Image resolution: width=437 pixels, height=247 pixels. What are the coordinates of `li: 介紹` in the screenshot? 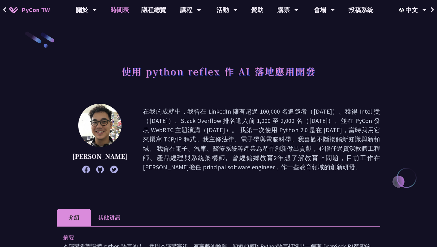 It's located at (74, 217).